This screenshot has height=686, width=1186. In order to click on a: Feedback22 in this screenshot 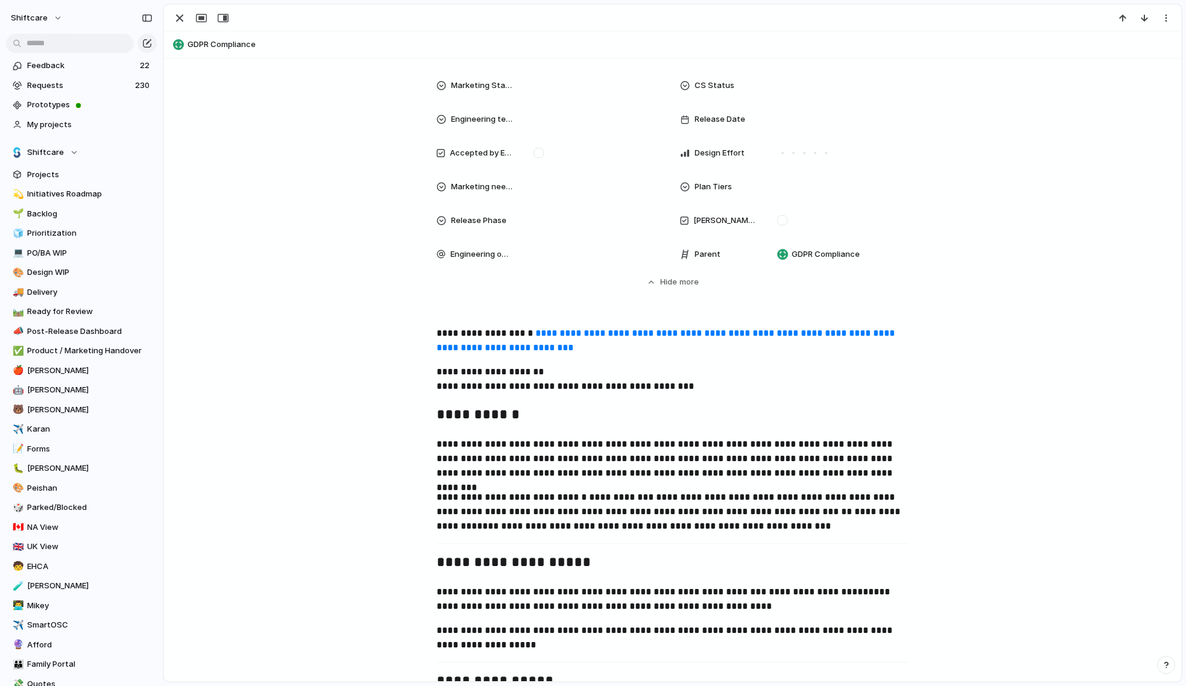, I will do `click(81, 66)`.